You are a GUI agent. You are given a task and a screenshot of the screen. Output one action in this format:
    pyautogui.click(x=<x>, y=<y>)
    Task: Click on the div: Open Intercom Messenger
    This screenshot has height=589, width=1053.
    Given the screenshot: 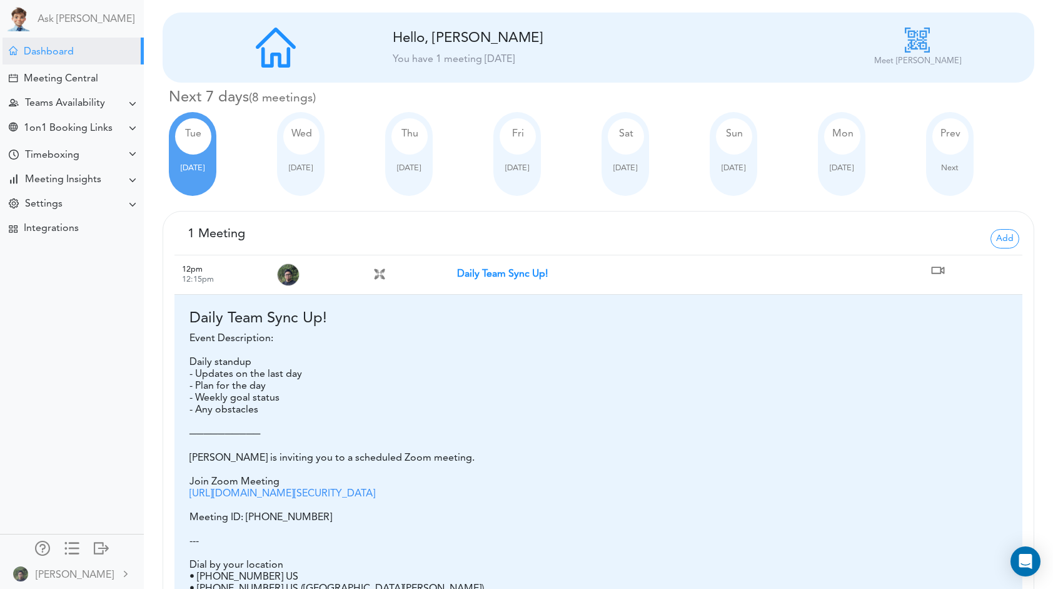 What is the action you would take?
    pyautogui.click(x=1026, y=561)
    